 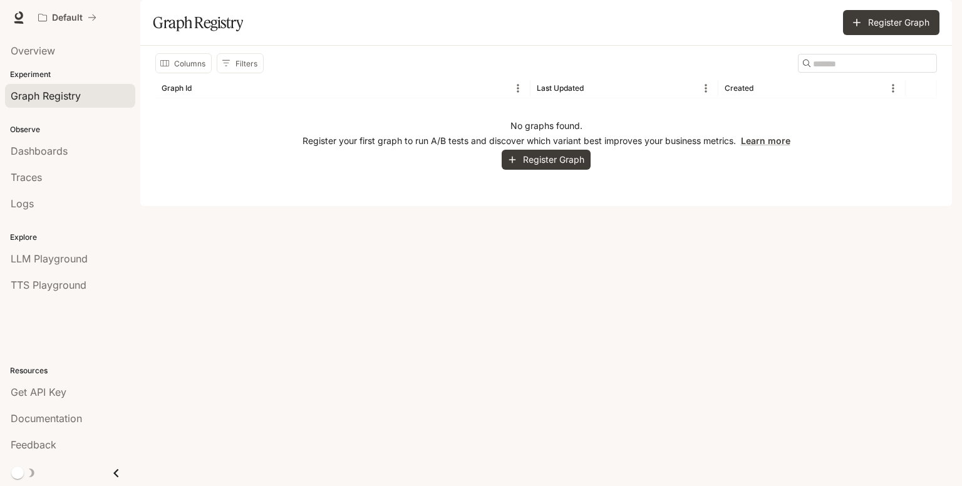 What do you see at coordinates (177, 88) in the screenshot?
I see `div: Graph Id` at bounding box center [177, 88].